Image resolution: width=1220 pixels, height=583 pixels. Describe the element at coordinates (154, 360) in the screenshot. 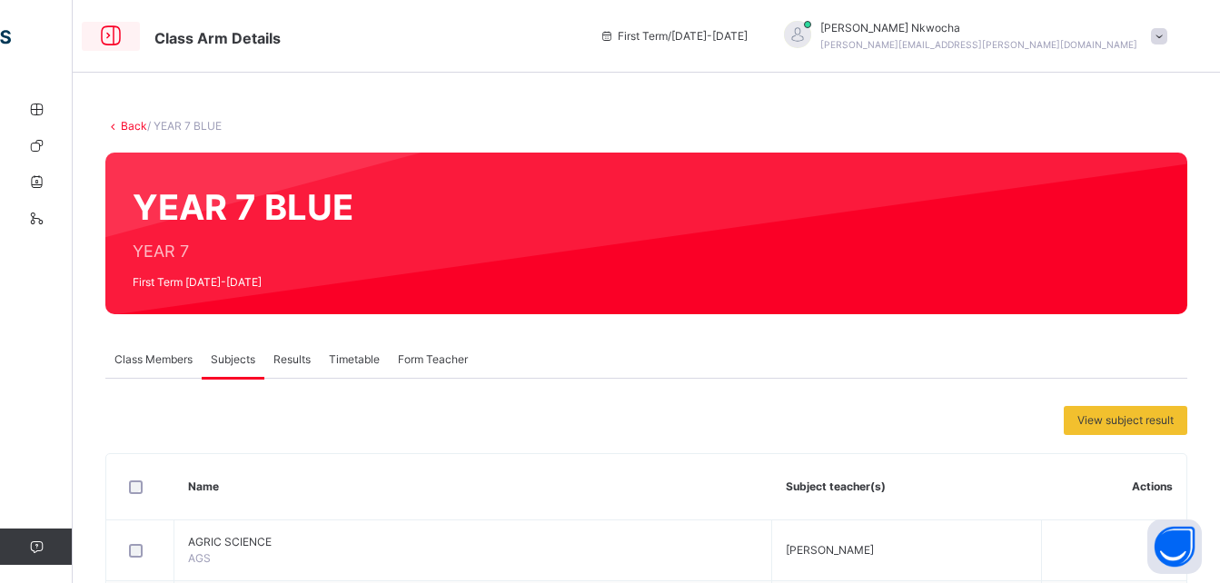

I see `span: Class Members` at that location.